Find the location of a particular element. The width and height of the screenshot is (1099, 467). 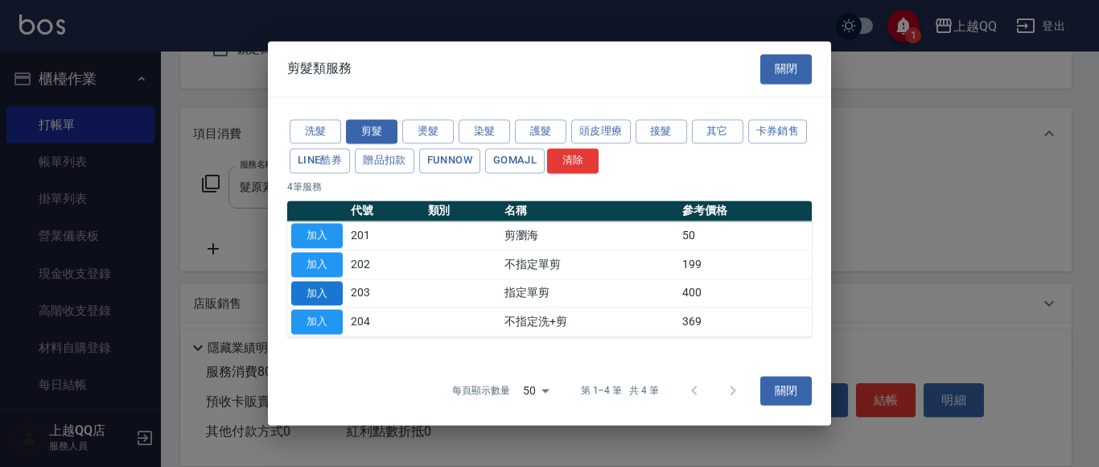

span: 剪髮類服務 is located at coordinates (319, 69).